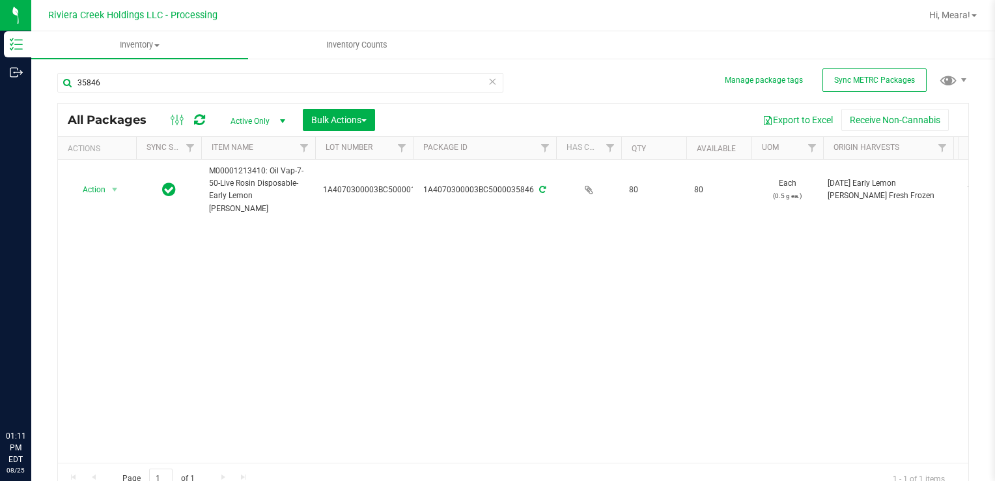  Describe the element at coordinates (169, 190) in the screenshot. I see `span: In Sync` at that location.